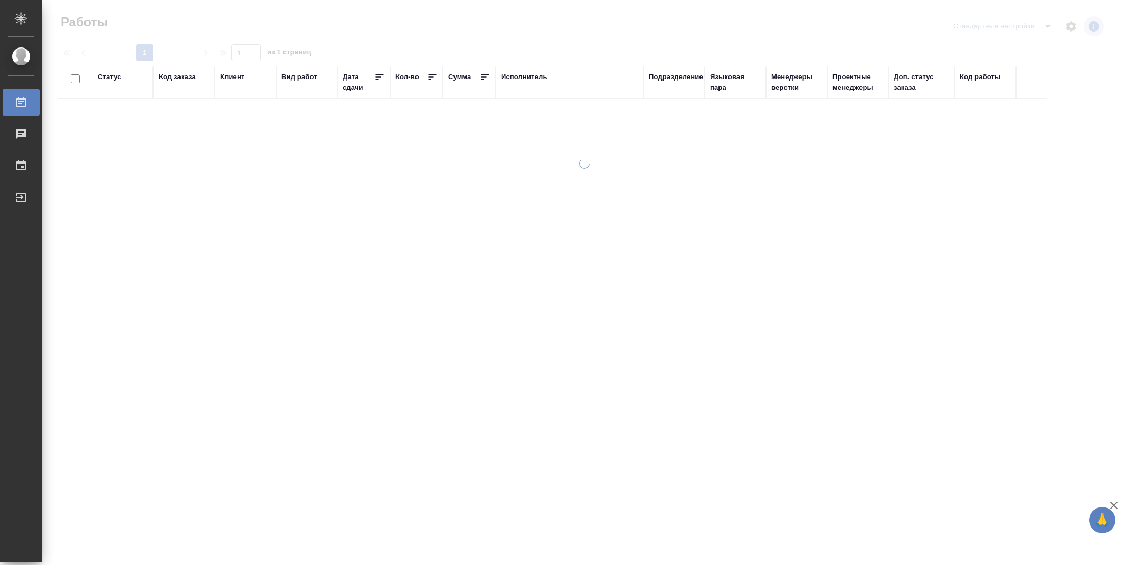  Describe the element at coordinates (524, 77) in the screenshot. I see `div: Исполнитель` at that location.